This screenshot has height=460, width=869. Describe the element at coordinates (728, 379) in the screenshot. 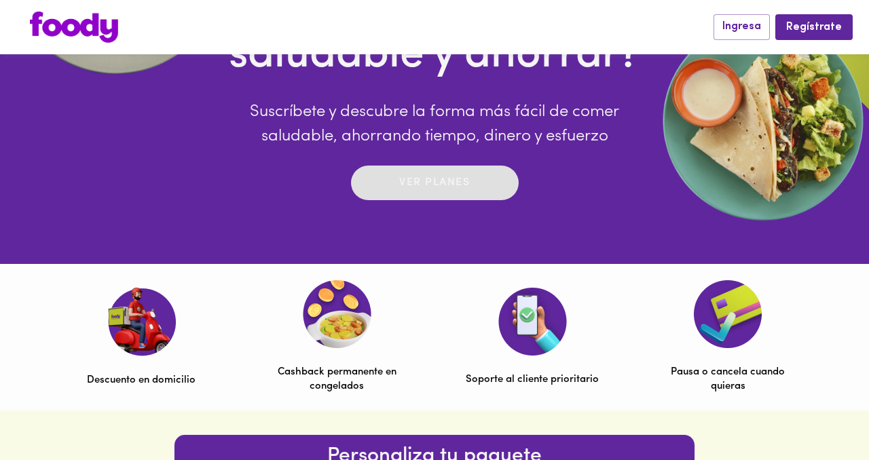

I see `p: Pausa o cancela cuando quieras` at that location.